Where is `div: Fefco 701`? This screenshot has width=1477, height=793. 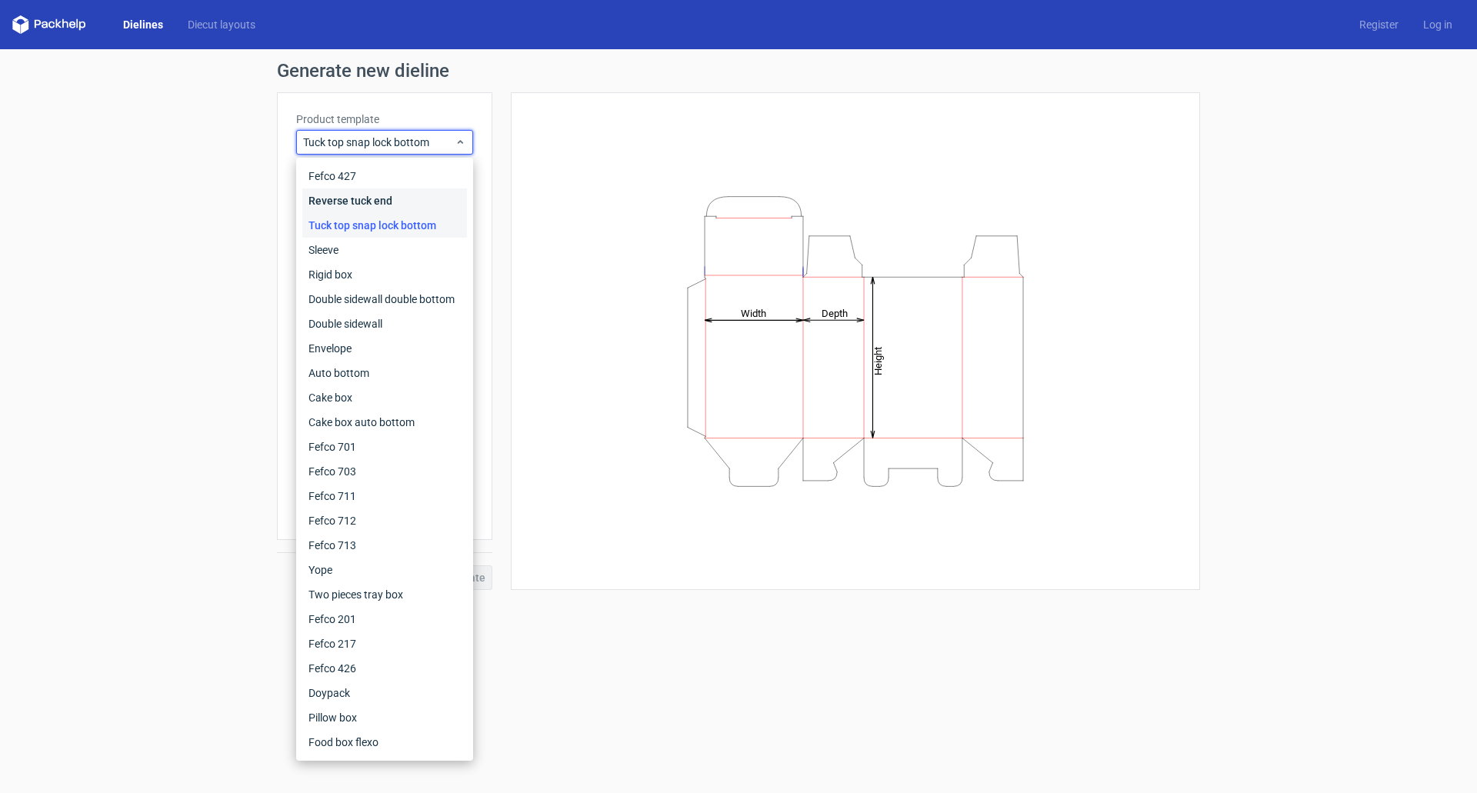
div: Fefco 701 is located at coordinates (385, 447).